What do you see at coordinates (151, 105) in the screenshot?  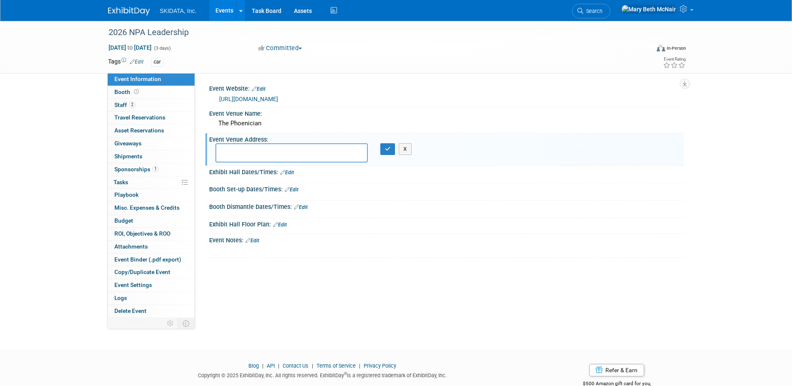 I see `a: Staff2` at bounding box center [151, 105].